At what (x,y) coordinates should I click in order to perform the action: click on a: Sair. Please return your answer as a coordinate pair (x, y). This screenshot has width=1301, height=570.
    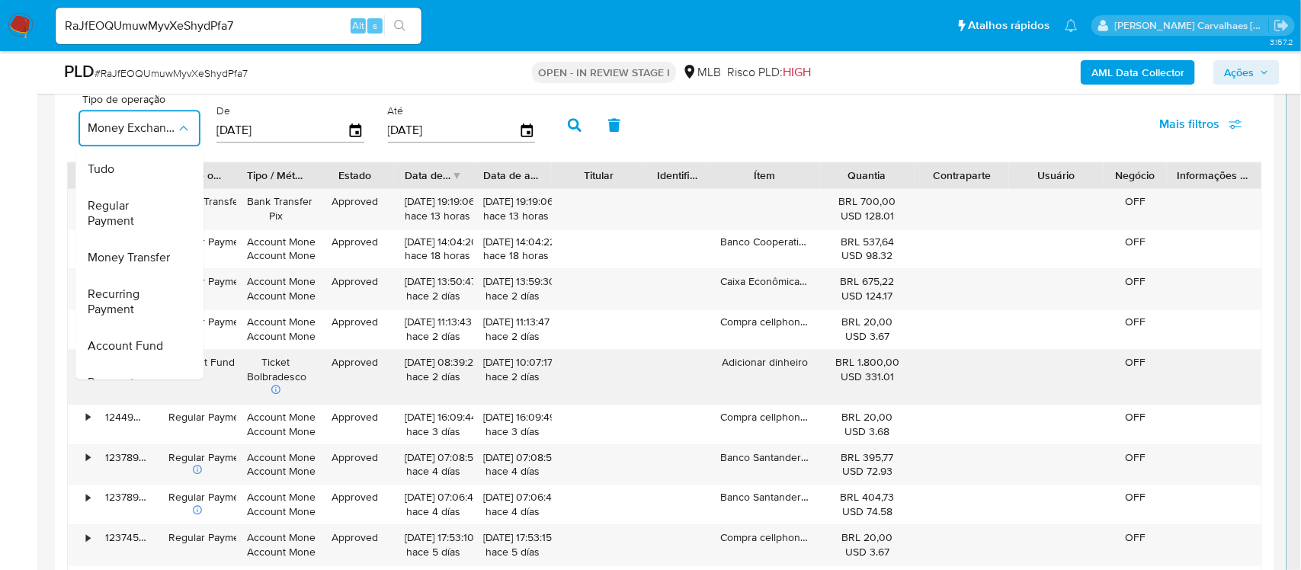
    Looking at the image, I should click on (1281, 25).